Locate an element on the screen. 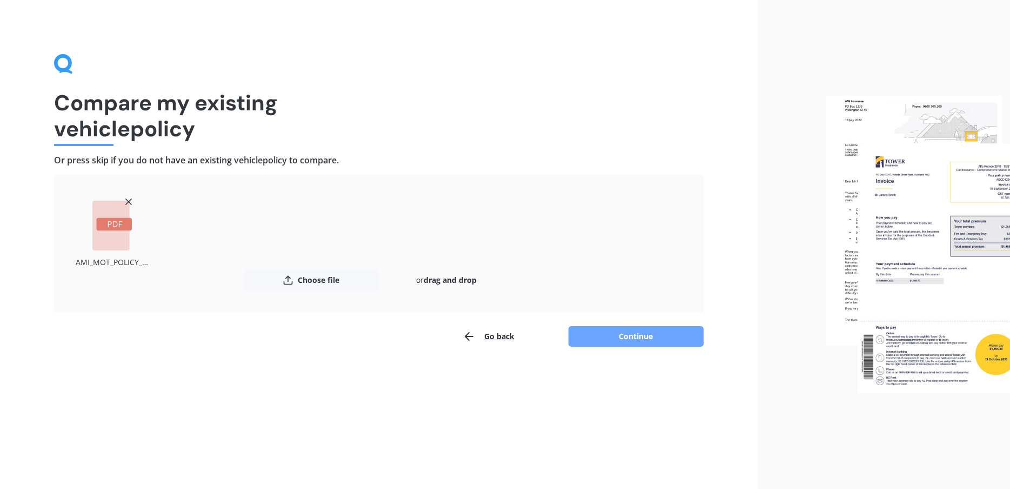 The image size is (1010, 489). button: Choose file is located at coordinates (311, 280).